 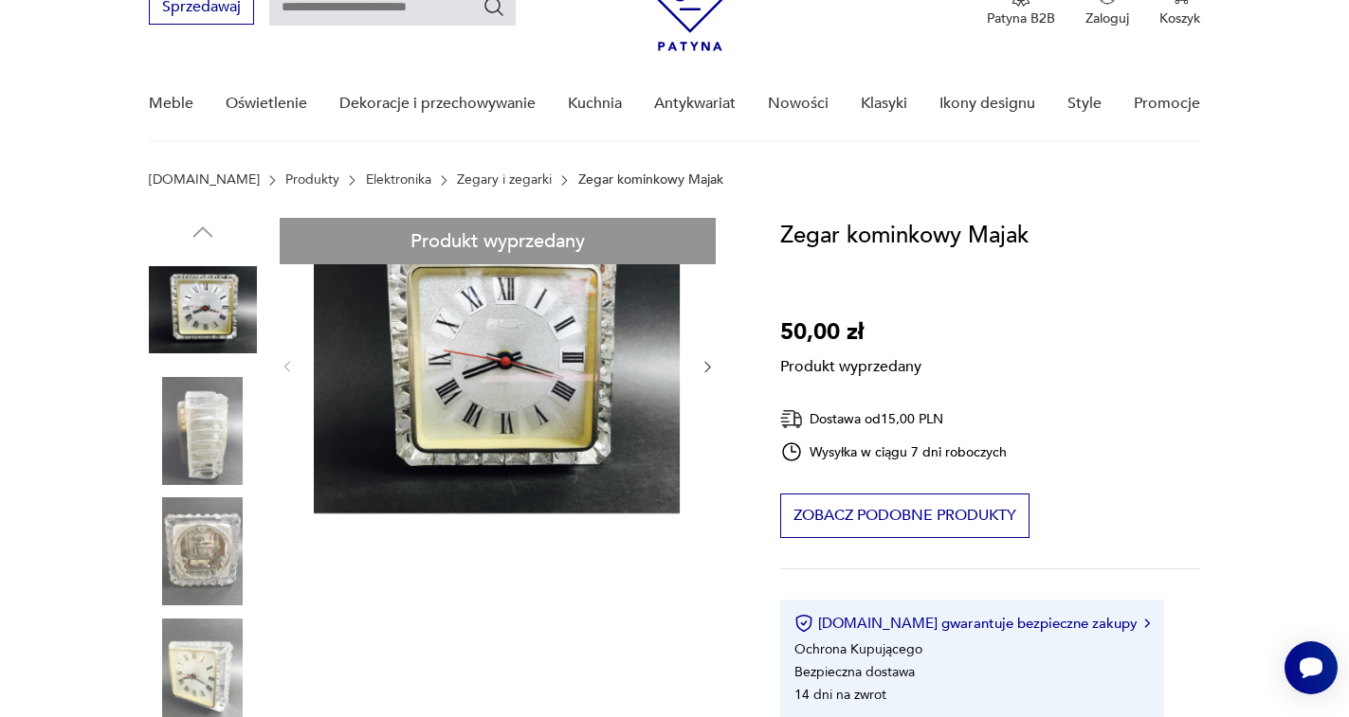 What do you see at coordinates (650, 180) in the screenshot?
I see `p: Zegar kominkowy Majak` at bounding box center [650, 180].